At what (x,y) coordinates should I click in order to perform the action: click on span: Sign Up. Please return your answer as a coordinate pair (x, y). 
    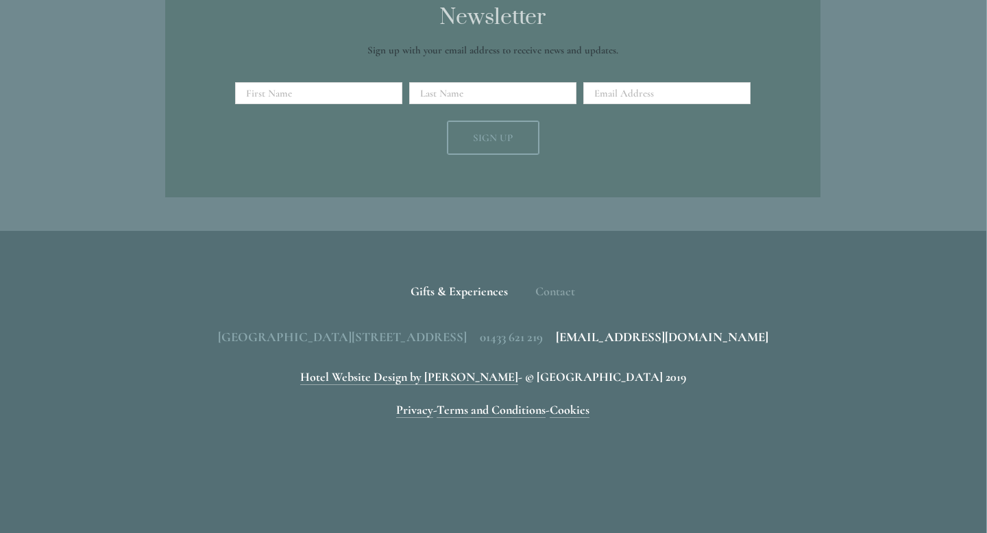
    Looking at the image, I should click on (493, 138).